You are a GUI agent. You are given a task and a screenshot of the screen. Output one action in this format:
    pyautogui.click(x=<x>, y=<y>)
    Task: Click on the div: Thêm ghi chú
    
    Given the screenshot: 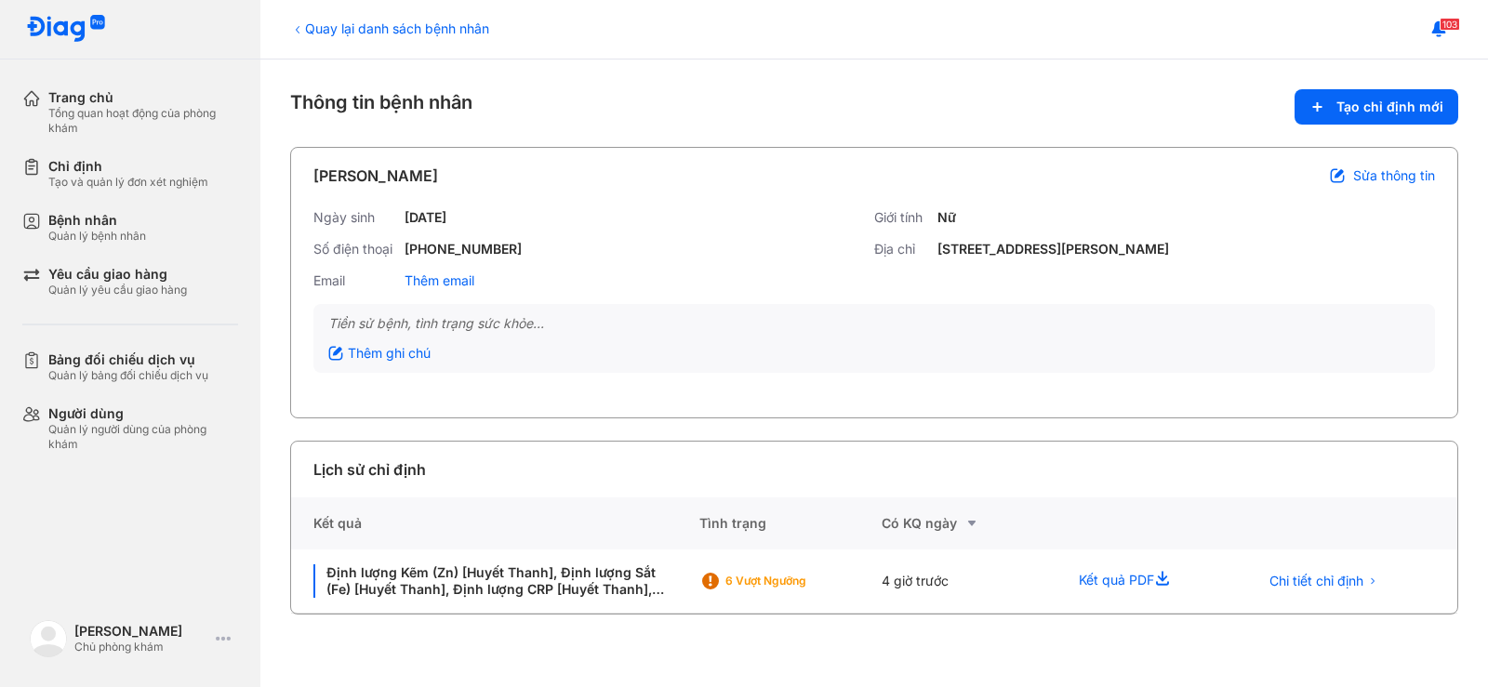 What is the action you would take?
    pyautogui.click(x=379, y=353)
    